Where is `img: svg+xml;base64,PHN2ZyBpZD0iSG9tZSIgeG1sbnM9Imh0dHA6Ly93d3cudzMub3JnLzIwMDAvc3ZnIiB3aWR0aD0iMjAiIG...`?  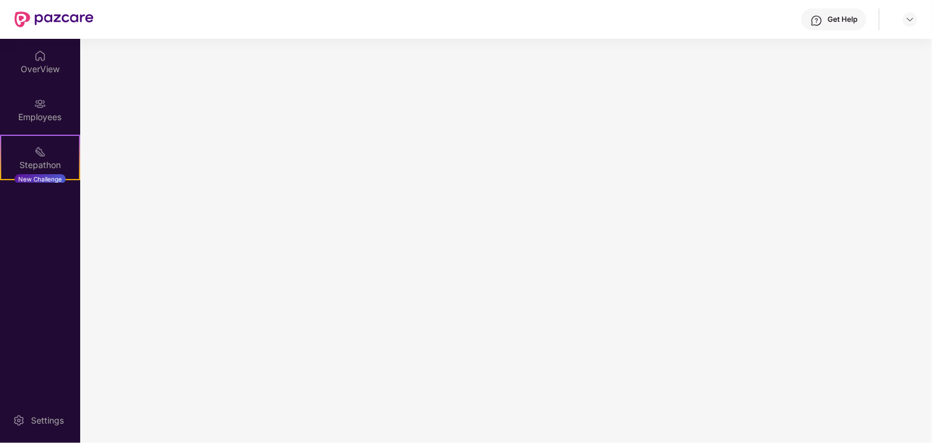 img: svg+xml;base64,PHN2ZyBpZD0iSG9tZSIgeG1sbnM9Imh0dHA6Ly93d3cudzMub3JnLzIwMDAvc3ZnIiB3aWR0aD0iMjAiIG... is located at coordinates (40, 56).